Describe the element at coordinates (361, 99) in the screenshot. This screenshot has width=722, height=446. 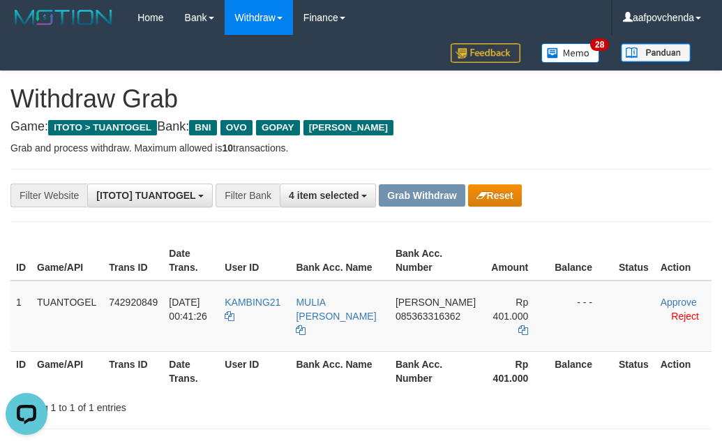
I see `h1: Withdraw Grab` at that location.